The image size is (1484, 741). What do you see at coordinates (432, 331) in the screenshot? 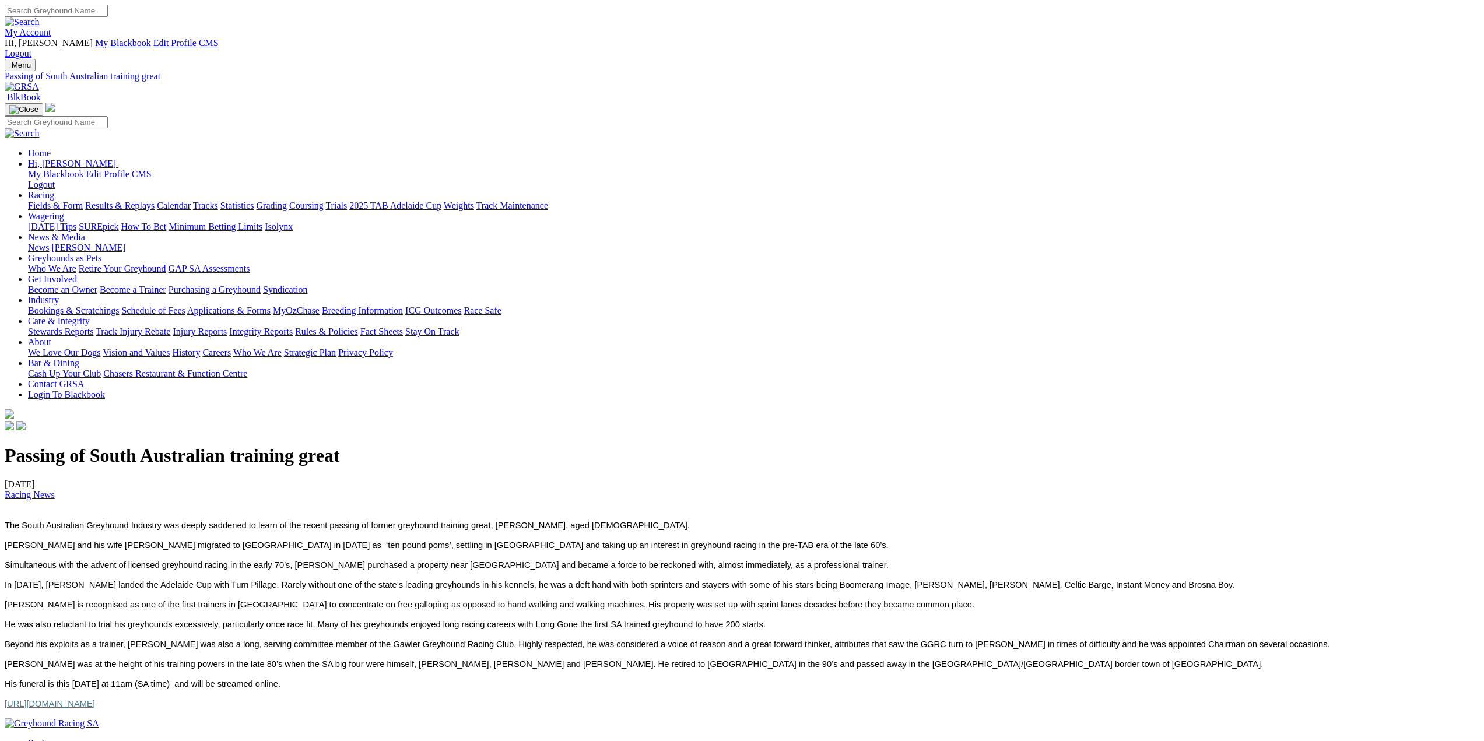
I see `a: Stay On Track` at bounding box center [432, 331].